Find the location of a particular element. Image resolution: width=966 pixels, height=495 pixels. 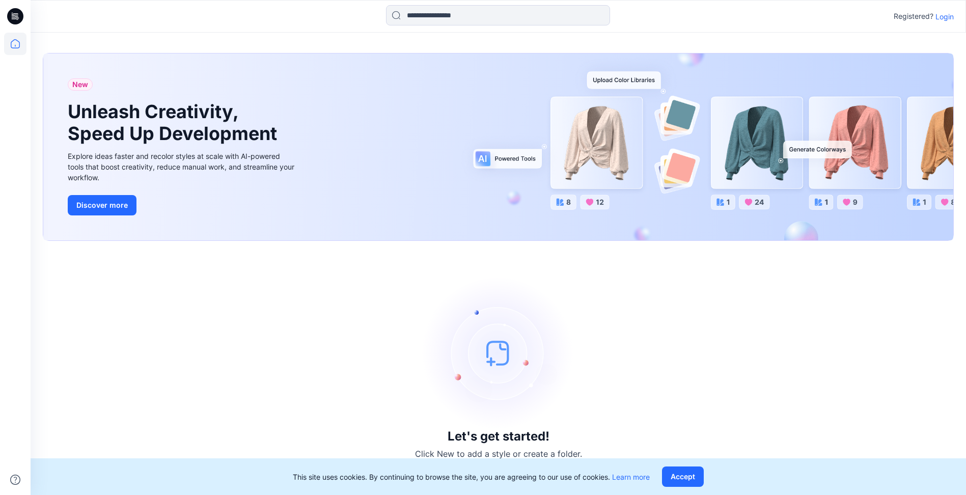

button: Accept is located at coordinates (683, 477).